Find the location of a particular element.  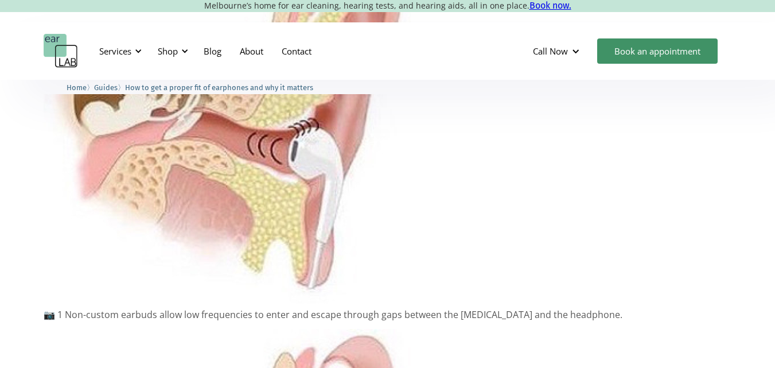

a: Blog is located at coordinates (212, 51).